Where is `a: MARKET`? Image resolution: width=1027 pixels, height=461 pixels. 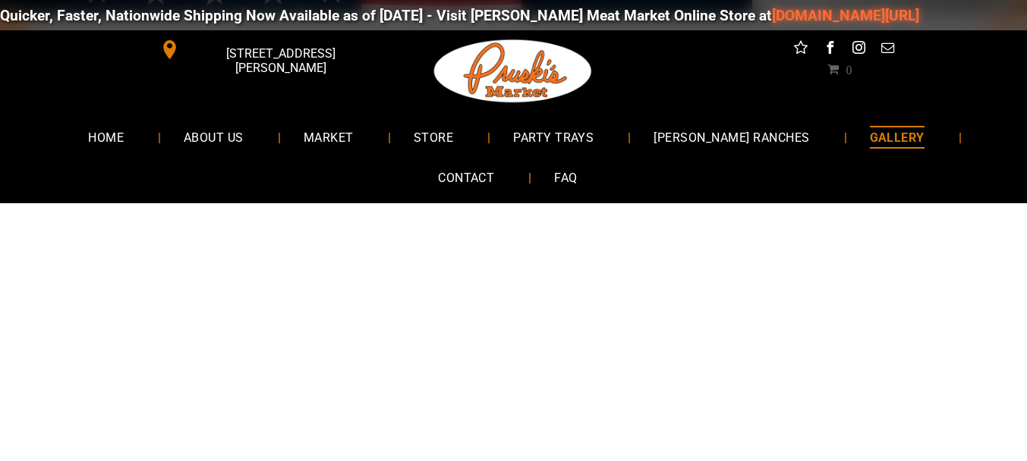
a: MARKET is located at coordinates (329, 137).